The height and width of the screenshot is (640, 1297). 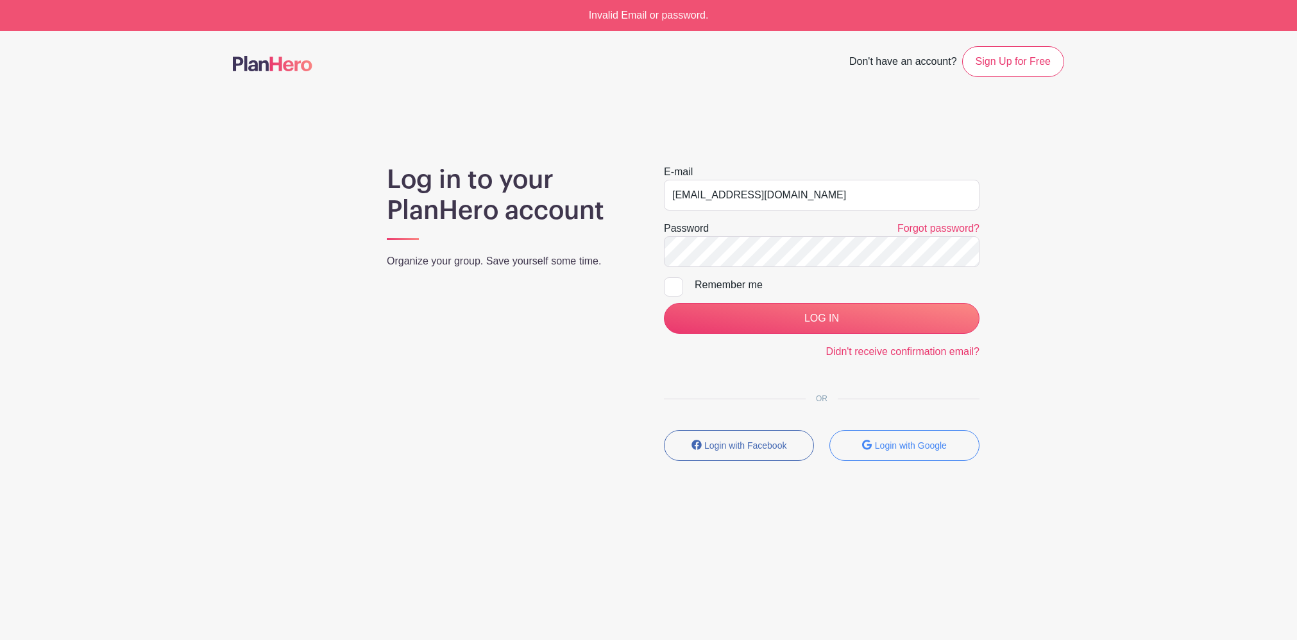 I want to click on div: Remember me, so click(x=837, y=285).